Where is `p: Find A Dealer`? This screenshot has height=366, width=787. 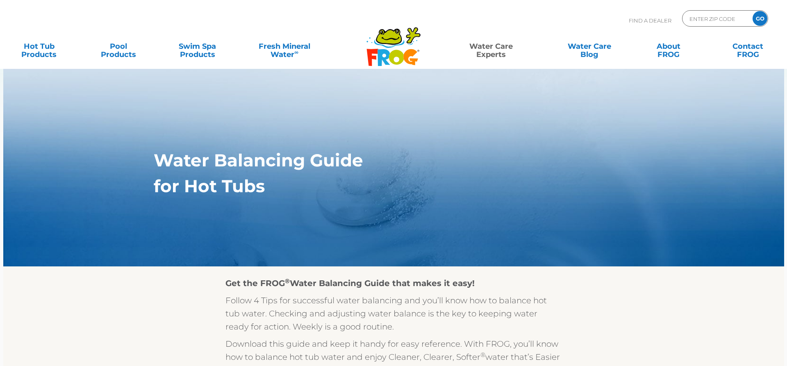
p: Find A Dealer is located at coordinates (650, 20).